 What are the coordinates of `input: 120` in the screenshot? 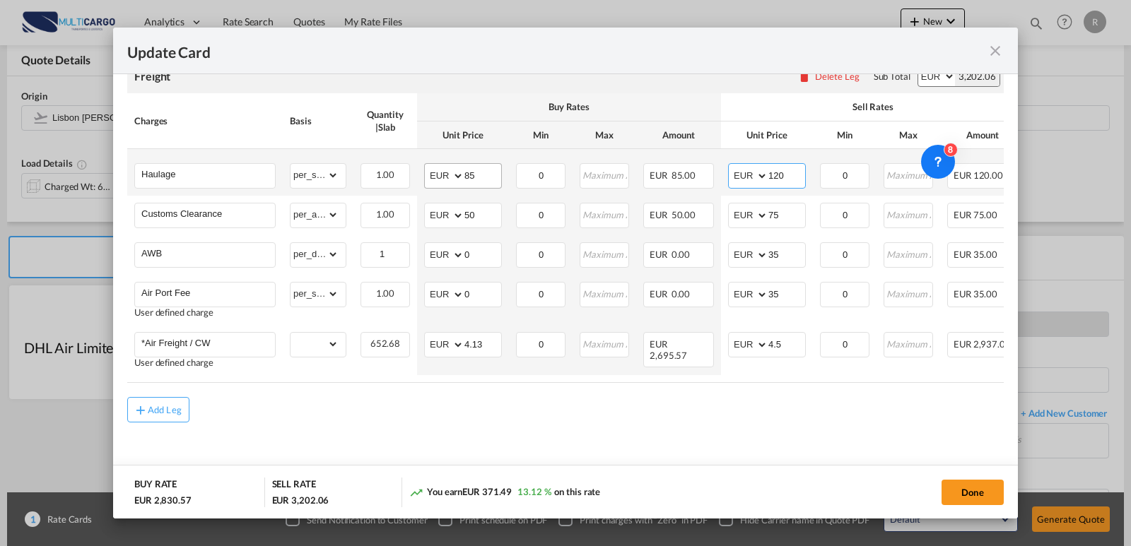 It's located at (786, 175).